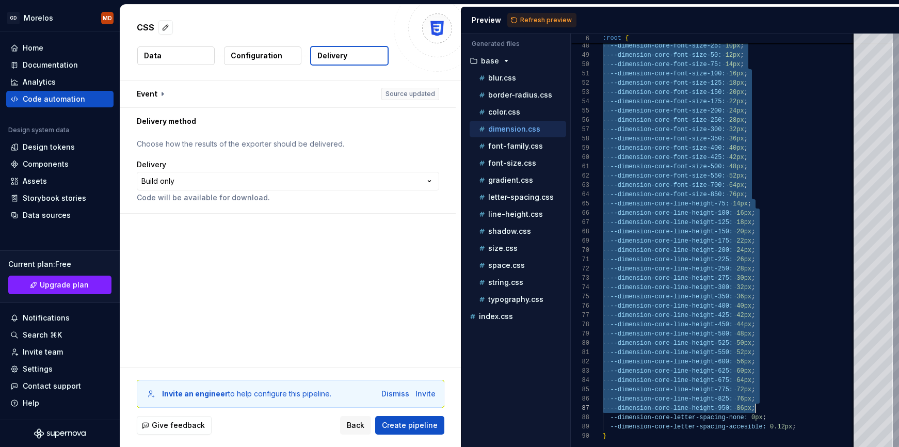 The width and height of the screenshot is (899, 447). Describe the element at coordinates (518, 299) in the screenshot. I see `button: typography.css` at that location.